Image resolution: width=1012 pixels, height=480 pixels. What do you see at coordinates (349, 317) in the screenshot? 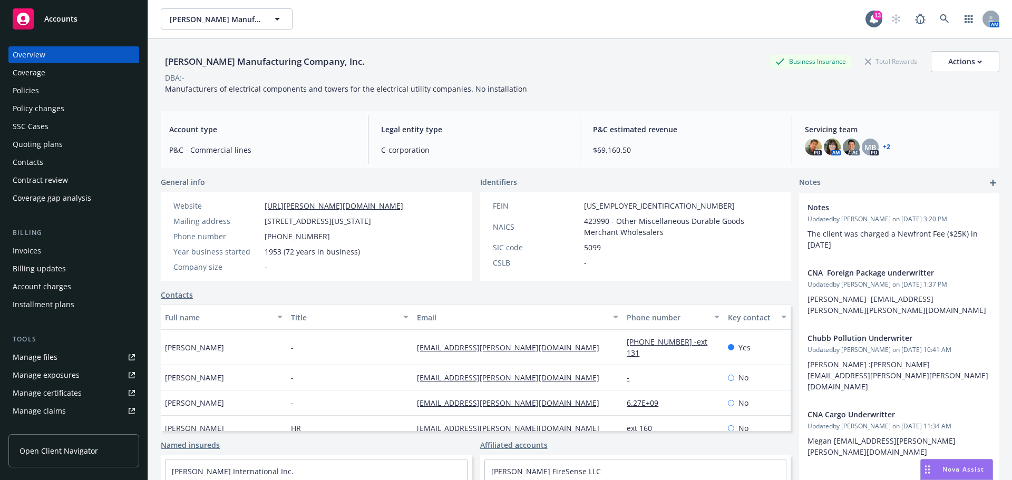
I see `button: Title` at bounding box center [349, 317].